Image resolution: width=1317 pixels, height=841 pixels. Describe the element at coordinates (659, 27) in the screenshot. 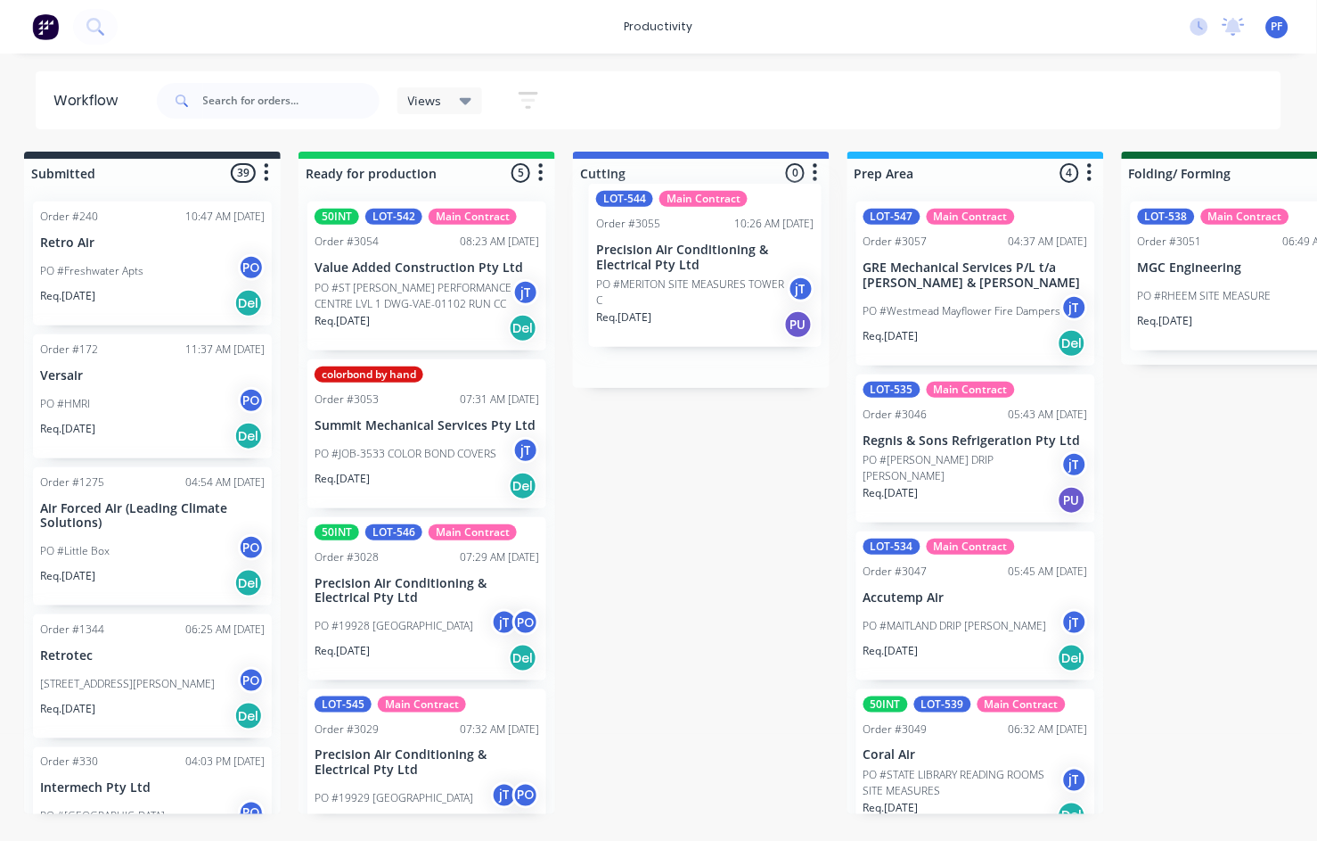

I see `div: productivity` at that location.